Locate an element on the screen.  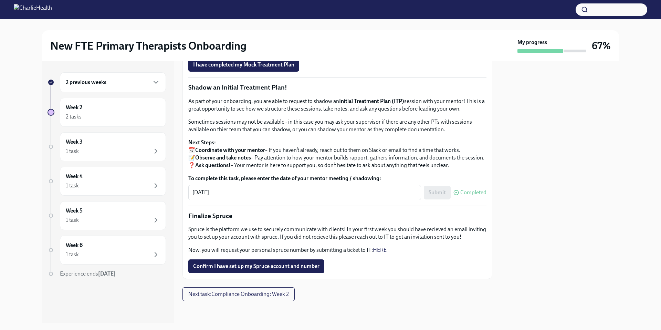
a: Week 31 task is located at coordinates (107, 147).